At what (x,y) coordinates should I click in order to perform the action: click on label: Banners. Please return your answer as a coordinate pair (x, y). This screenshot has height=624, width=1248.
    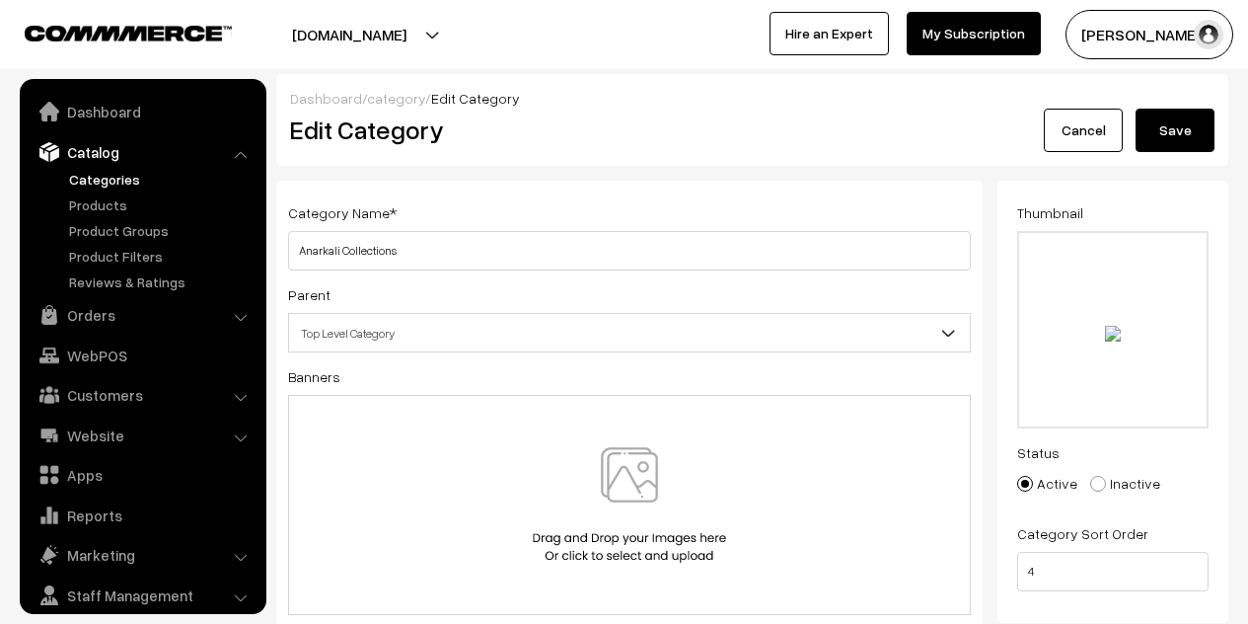
    Looking at the image, I should click on (314, 376).